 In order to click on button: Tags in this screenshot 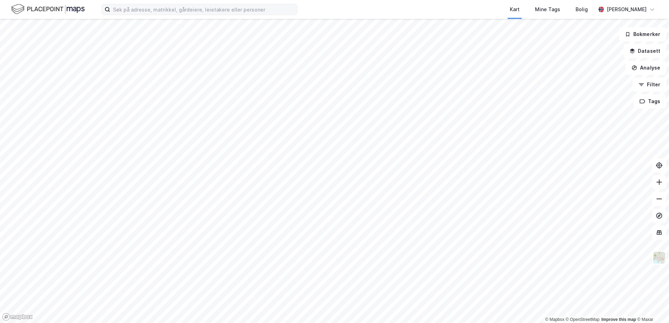, I will do `click(650, 101)`.